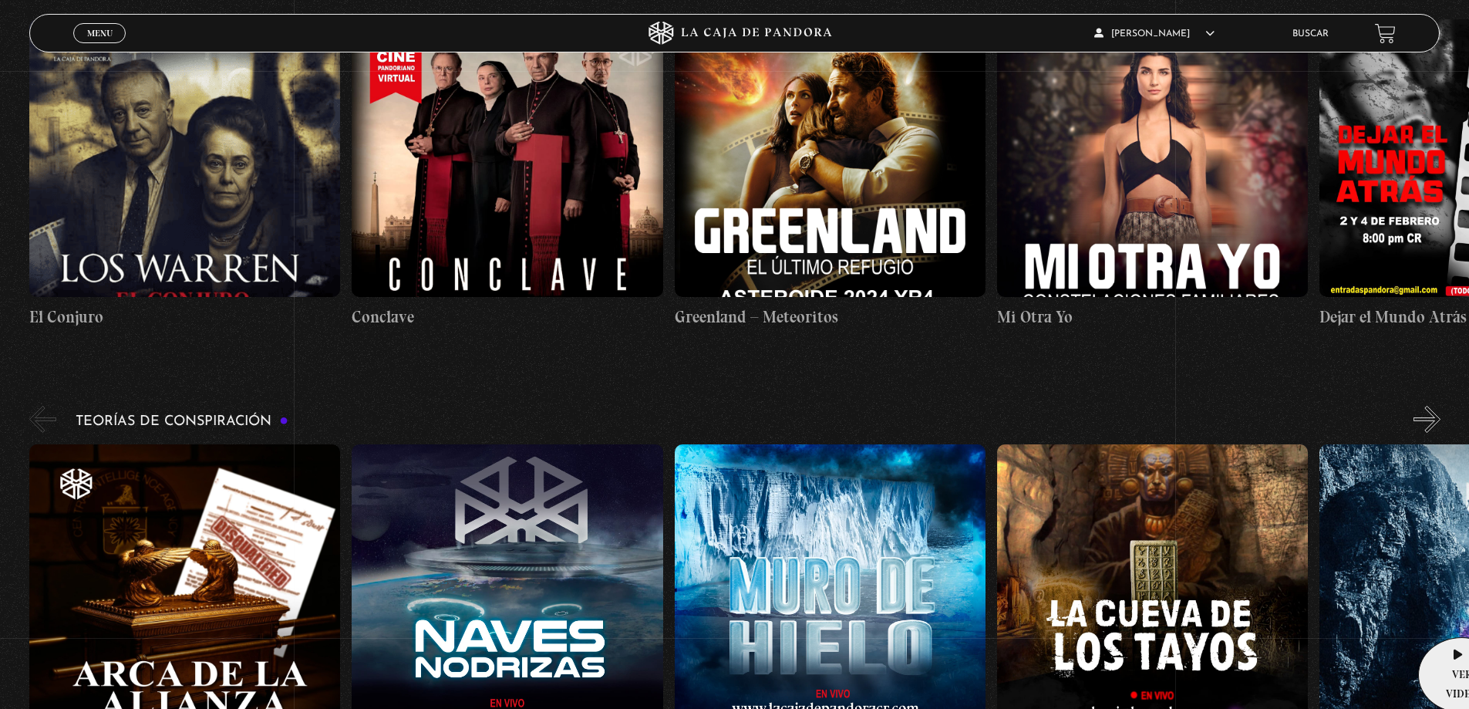  What do you see at coordinates (99, 33) in the screenshot?
I see `span: Menu` at bounding box center [99, 33].